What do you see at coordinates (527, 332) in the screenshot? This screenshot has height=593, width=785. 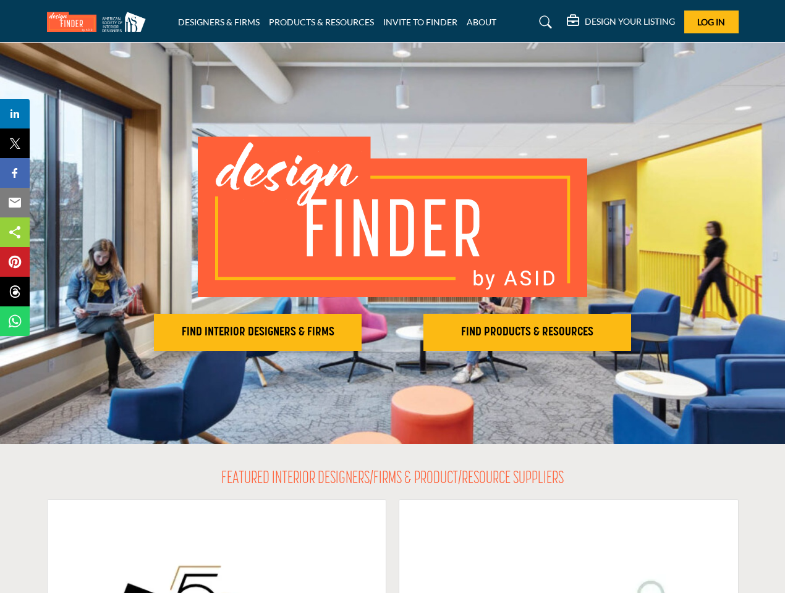 I see `button: FIND PRODUCTS & RESOURCES` at bounding box center [527, 332].